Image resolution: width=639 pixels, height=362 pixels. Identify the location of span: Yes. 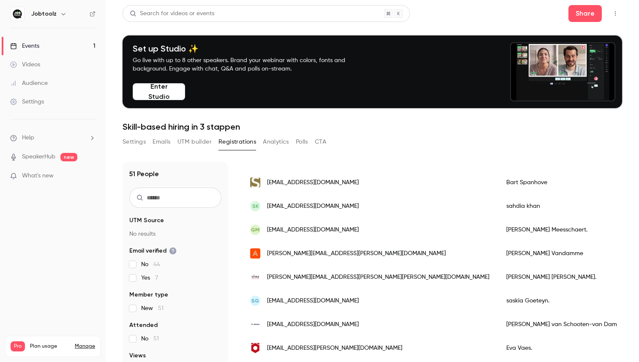
(150, 278).